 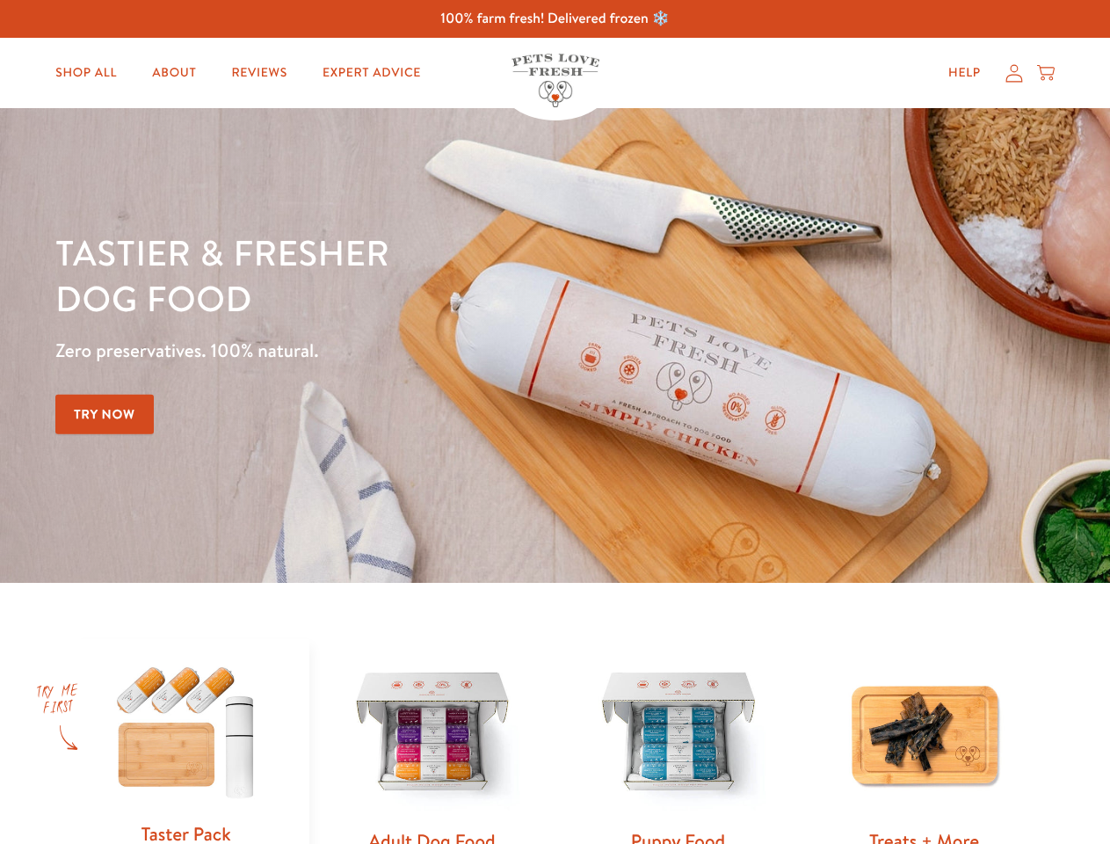 I want to click on img: Pets Love Fresh, so click(x=556, y=80).